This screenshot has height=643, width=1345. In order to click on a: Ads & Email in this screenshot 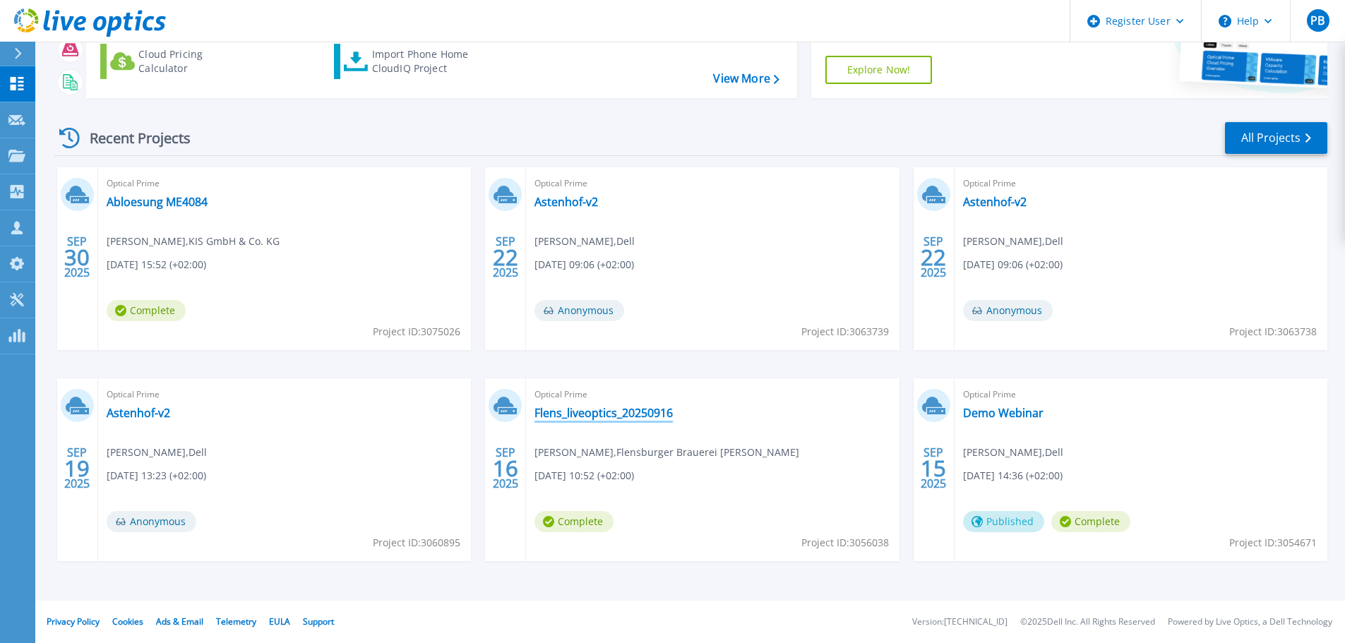, I will do `click(179, 621)`.